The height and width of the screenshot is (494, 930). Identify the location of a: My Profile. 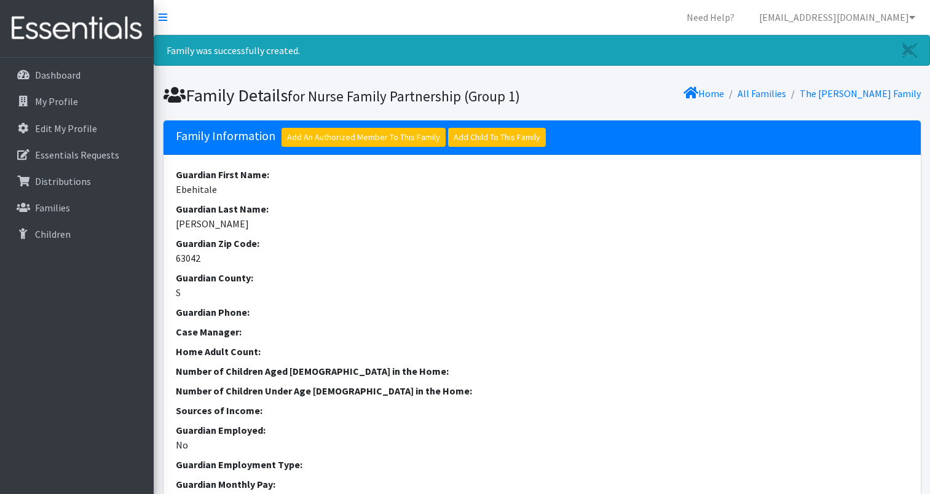
(77, 101).